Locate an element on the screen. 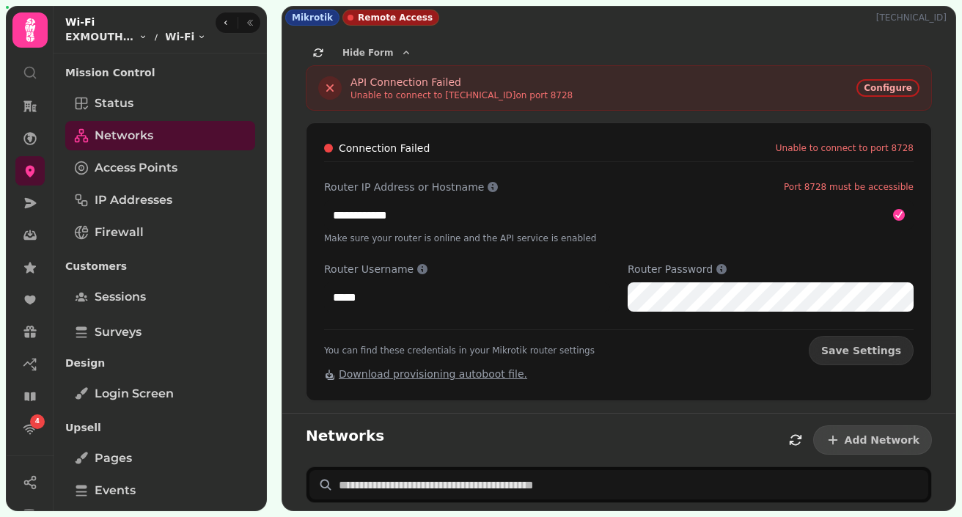  span: Networks is located at coordinates (124, 136).